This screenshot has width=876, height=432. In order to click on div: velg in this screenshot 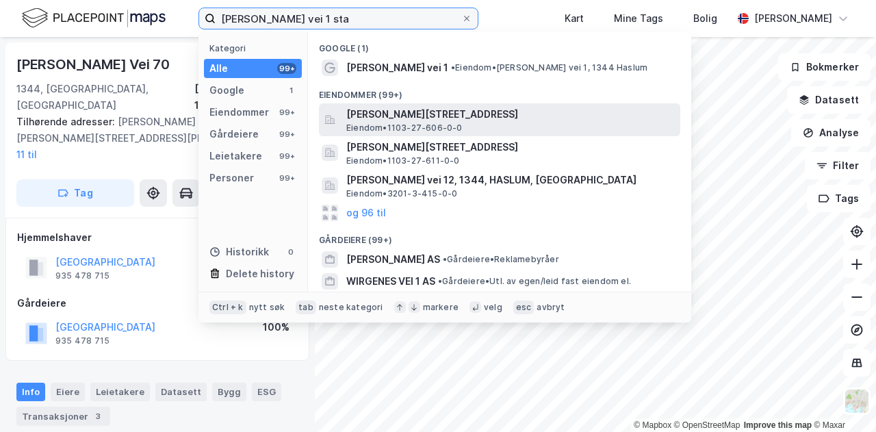, I will do `click(492, 307)`.